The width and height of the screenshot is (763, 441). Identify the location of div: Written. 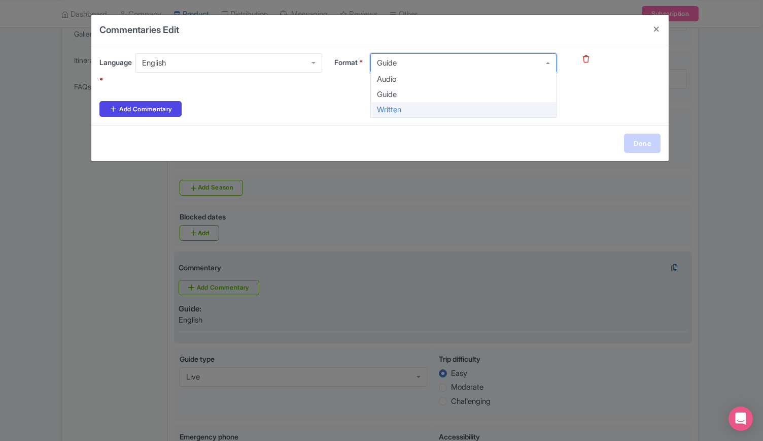
(464, 110).